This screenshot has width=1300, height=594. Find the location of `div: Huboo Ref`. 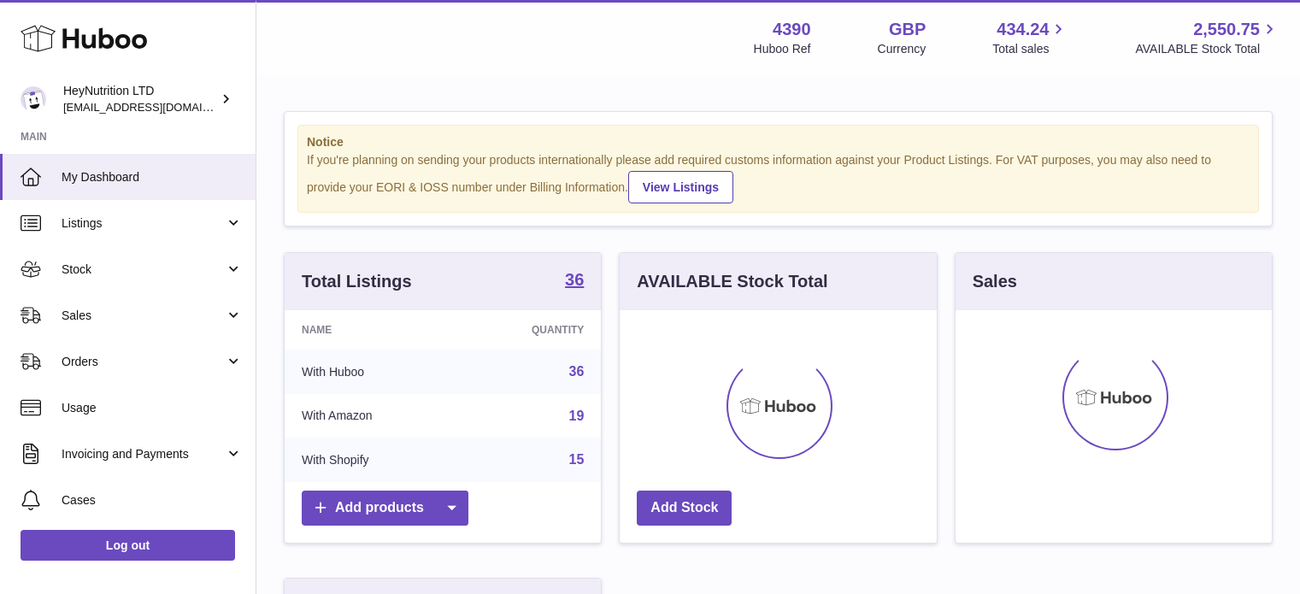

div: Huboo Ref is located at coordinates (782, 49).